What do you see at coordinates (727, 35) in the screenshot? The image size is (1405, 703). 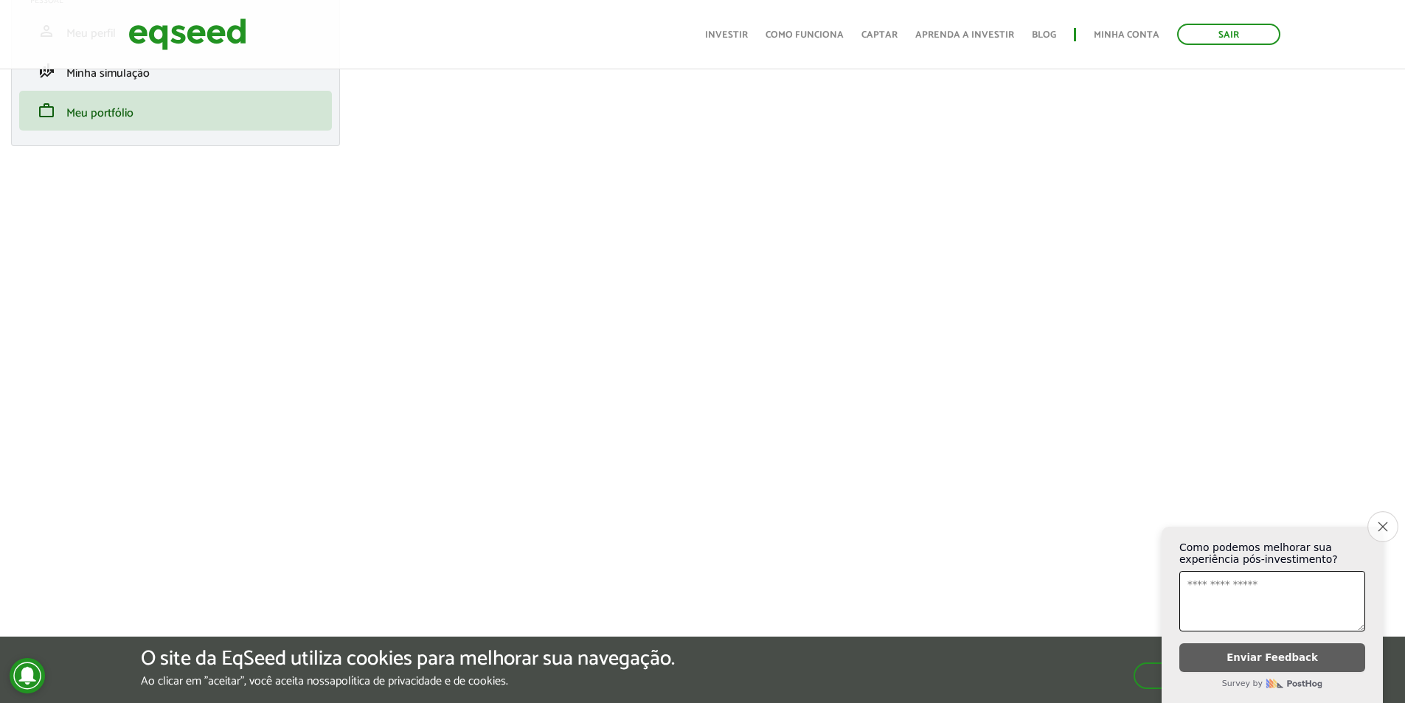 I see `a: Investir` at bounding box center [727, 35].